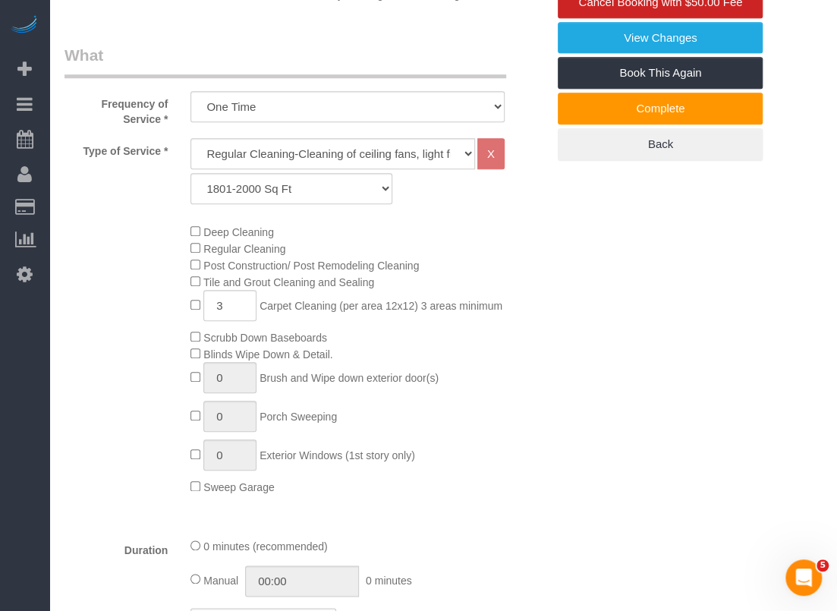 The height and width of the screenshot is (611, 837). I want to click on label: Frequency of Service *, so click(116, 109).